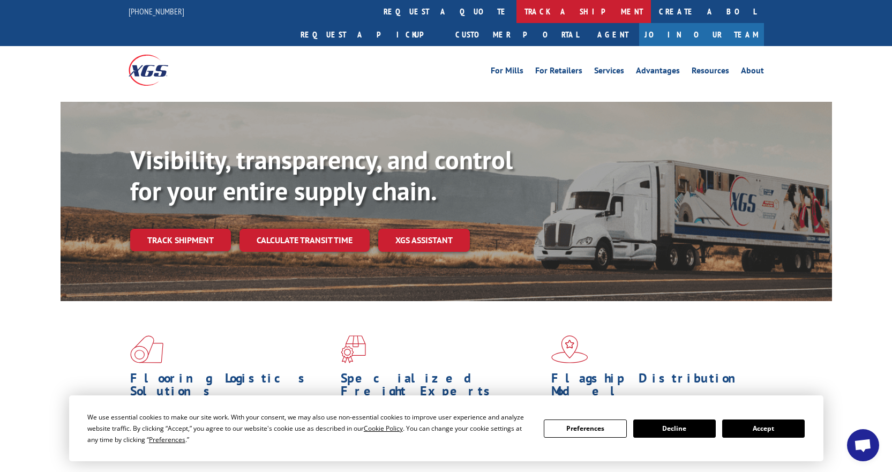 This screenshot has width=892, height=472. I want to click on div: We use essential cookies to make our site work. With your consent, we may also use non-essential ..., so click(309, 428).